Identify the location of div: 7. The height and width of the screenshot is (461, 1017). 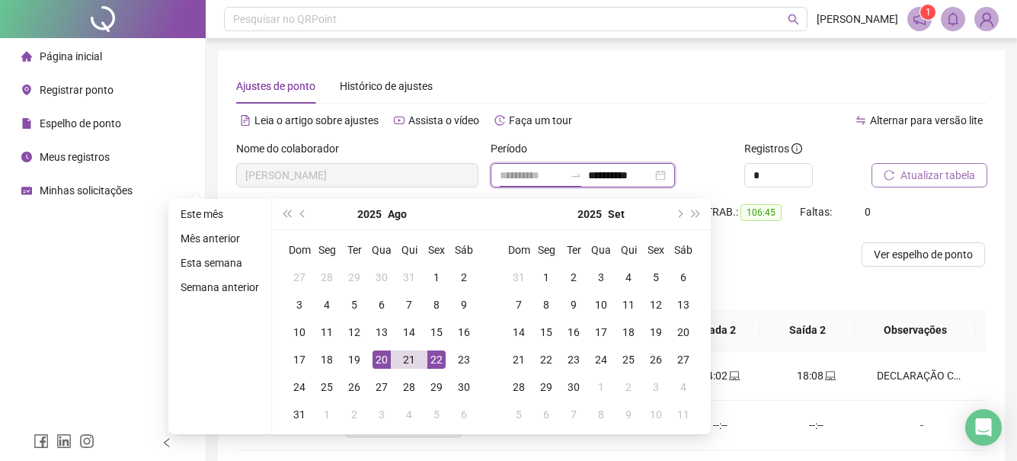
(573, 414).